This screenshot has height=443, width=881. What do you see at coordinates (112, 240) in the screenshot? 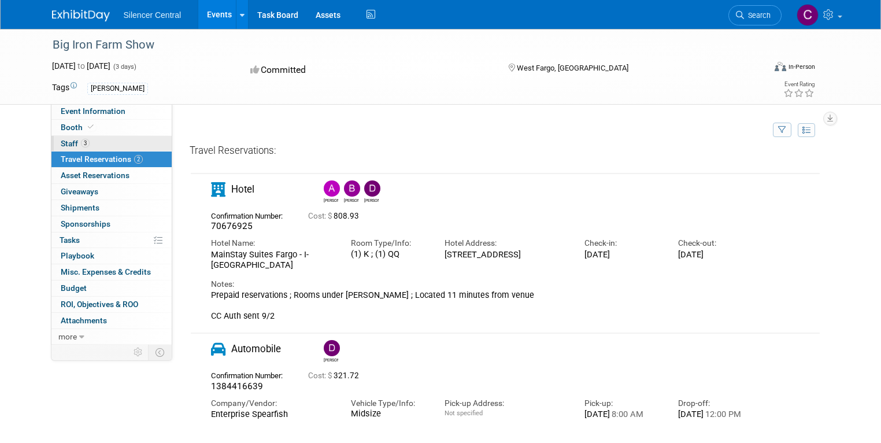
I see `a: Tasks` at bounding box center [112, 240].